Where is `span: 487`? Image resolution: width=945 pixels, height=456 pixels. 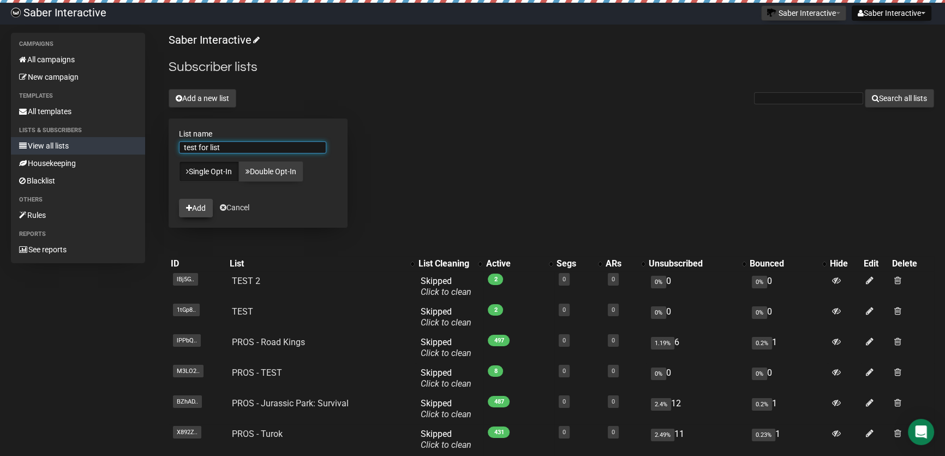
span: 487 is located at coordinates (499, 401).